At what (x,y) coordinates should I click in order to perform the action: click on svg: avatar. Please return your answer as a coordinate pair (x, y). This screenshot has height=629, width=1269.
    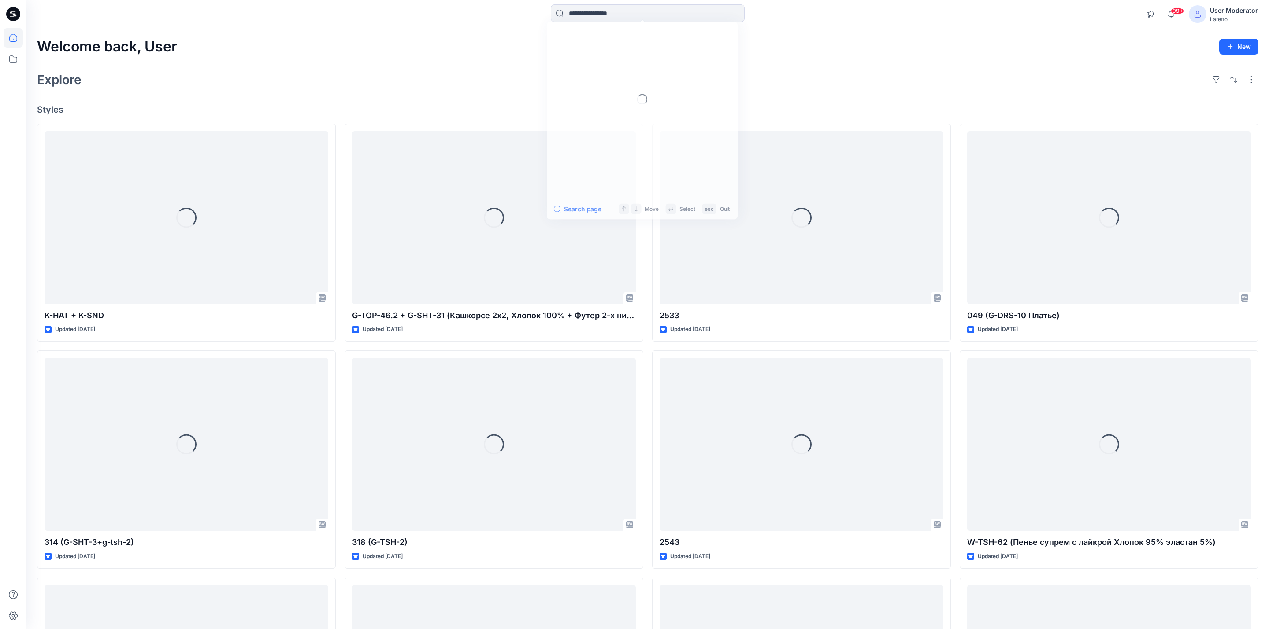
    Looking at the image, I should click on (1197, 14).